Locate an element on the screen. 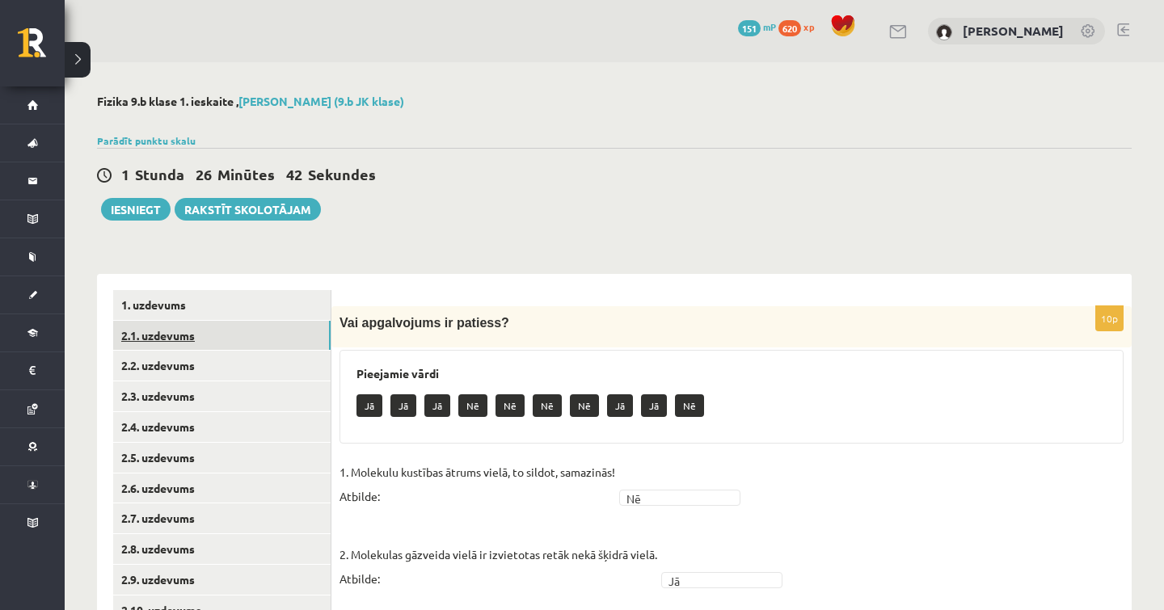 This screenshot has width=1164, height=610. a: 2.1. uzdevums is located at coordinates (222, 336).